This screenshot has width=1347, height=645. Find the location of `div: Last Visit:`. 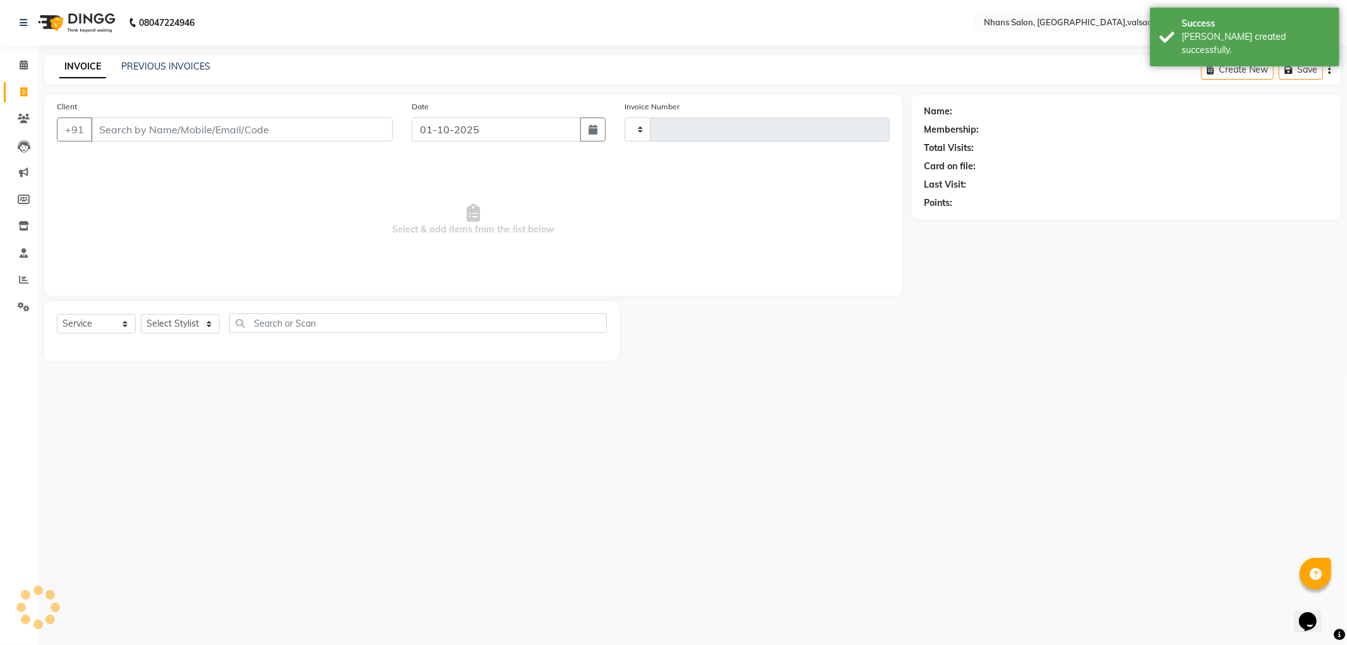

div: Last Visit: is located at coordinates (945, 184).